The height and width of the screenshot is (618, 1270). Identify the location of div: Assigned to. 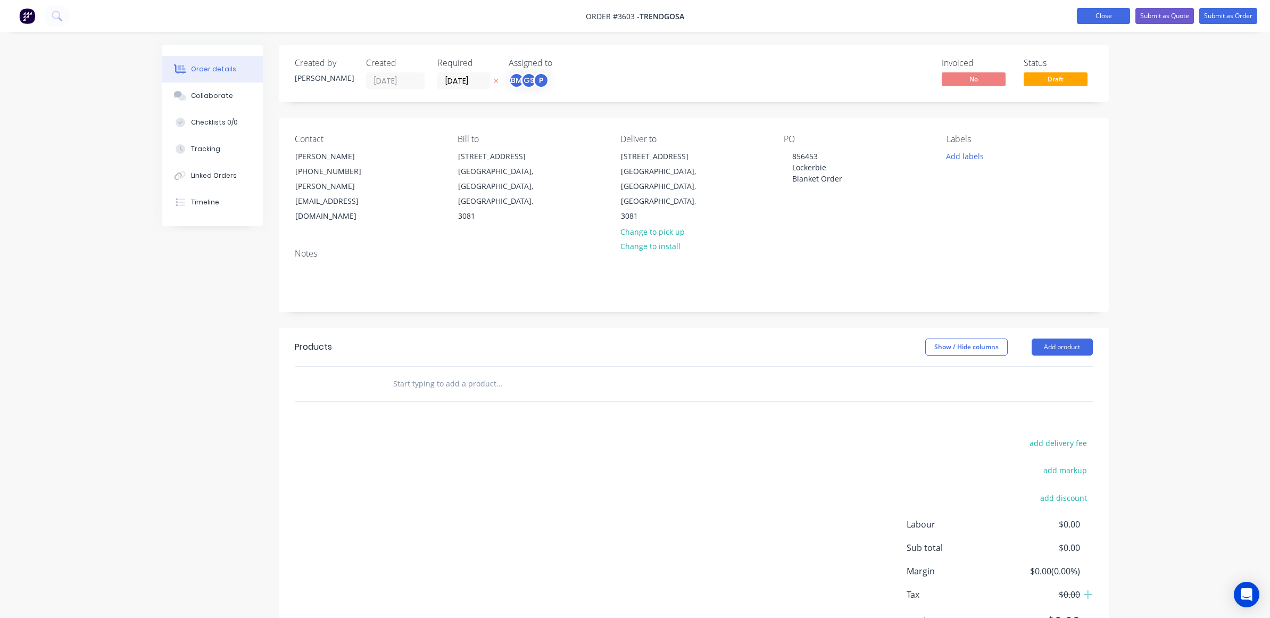
(562, 63).